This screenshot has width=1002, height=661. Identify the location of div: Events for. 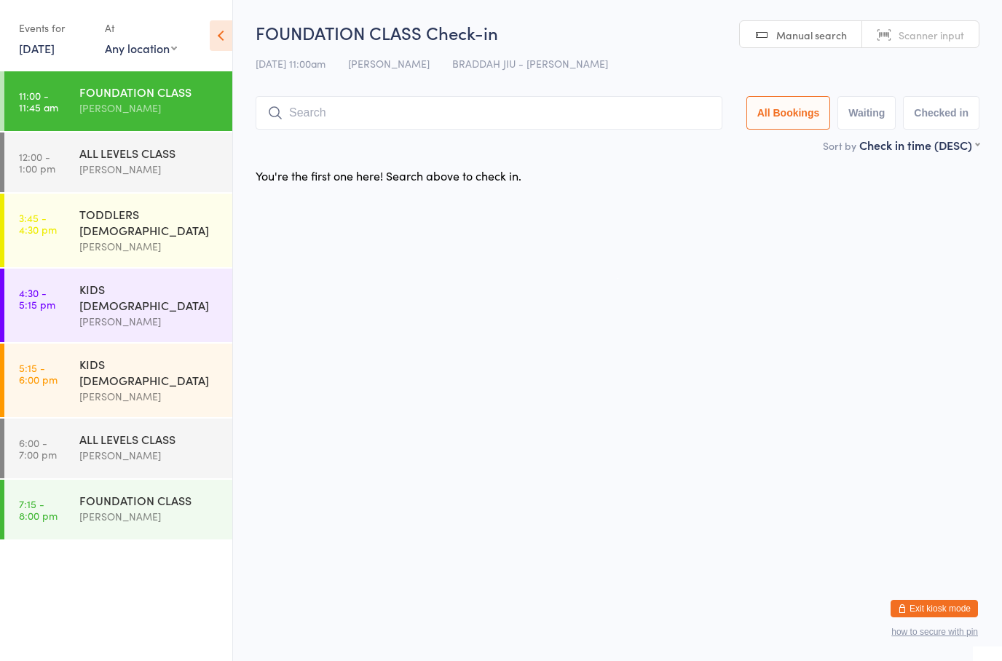
(55, 28).